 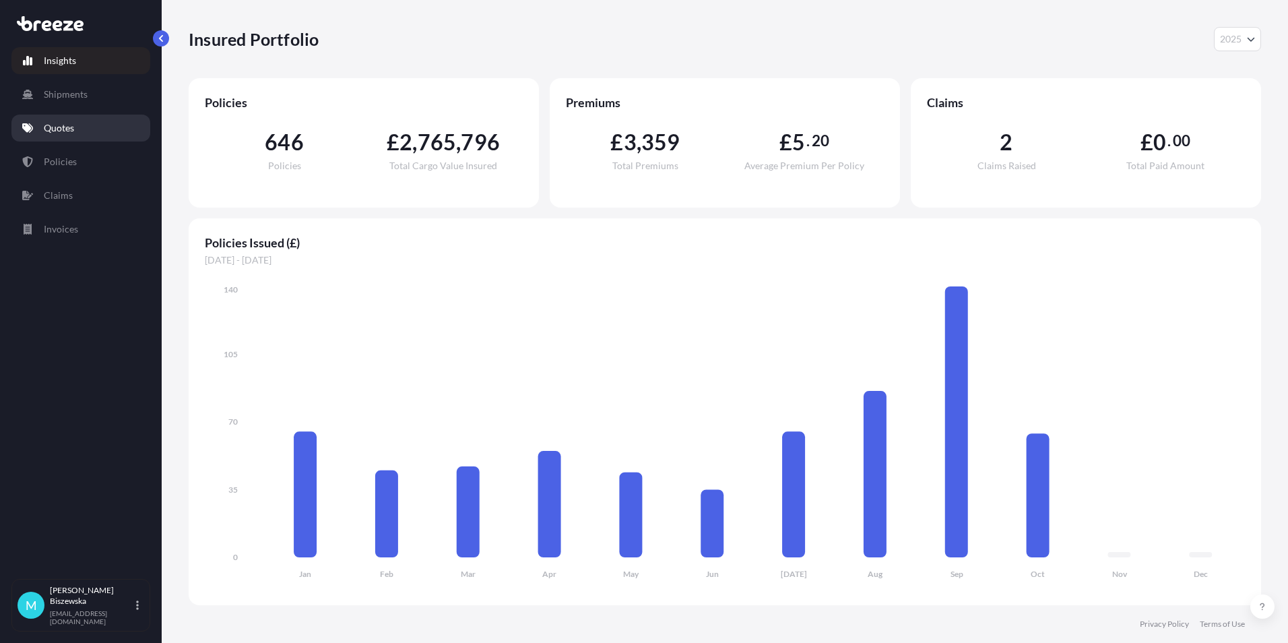 I want to click on span: 646, so click(x=284, y=142).